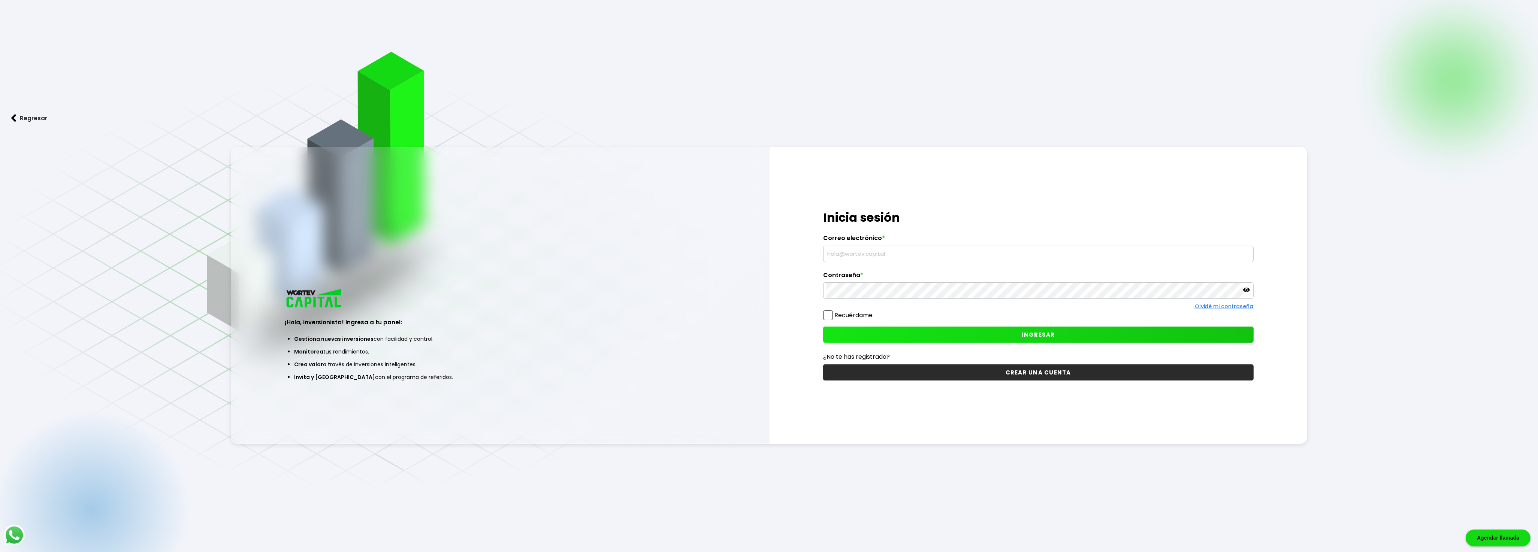  I want to click on label: Contraseña, so click(1038, 277).